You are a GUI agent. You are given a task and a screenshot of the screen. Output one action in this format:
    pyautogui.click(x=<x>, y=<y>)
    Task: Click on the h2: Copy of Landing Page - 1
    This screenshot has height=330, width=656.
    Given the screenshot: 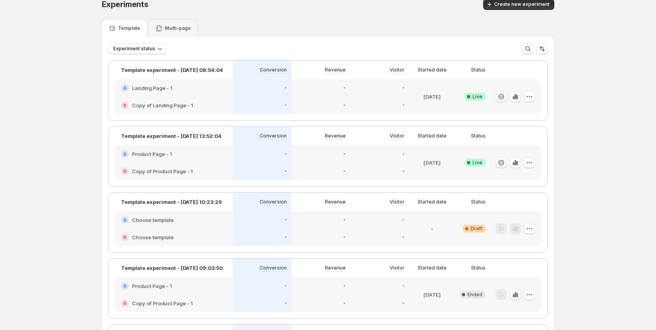 What is the action you would take?
    pyautogui.click(x=163, y=105)
    